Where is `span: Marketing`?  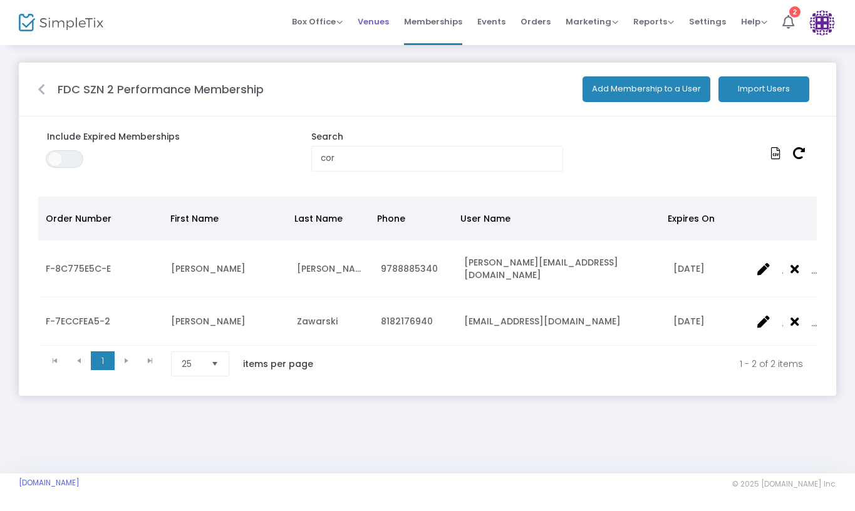 span: Marketing is located at coordinates (592, 21).